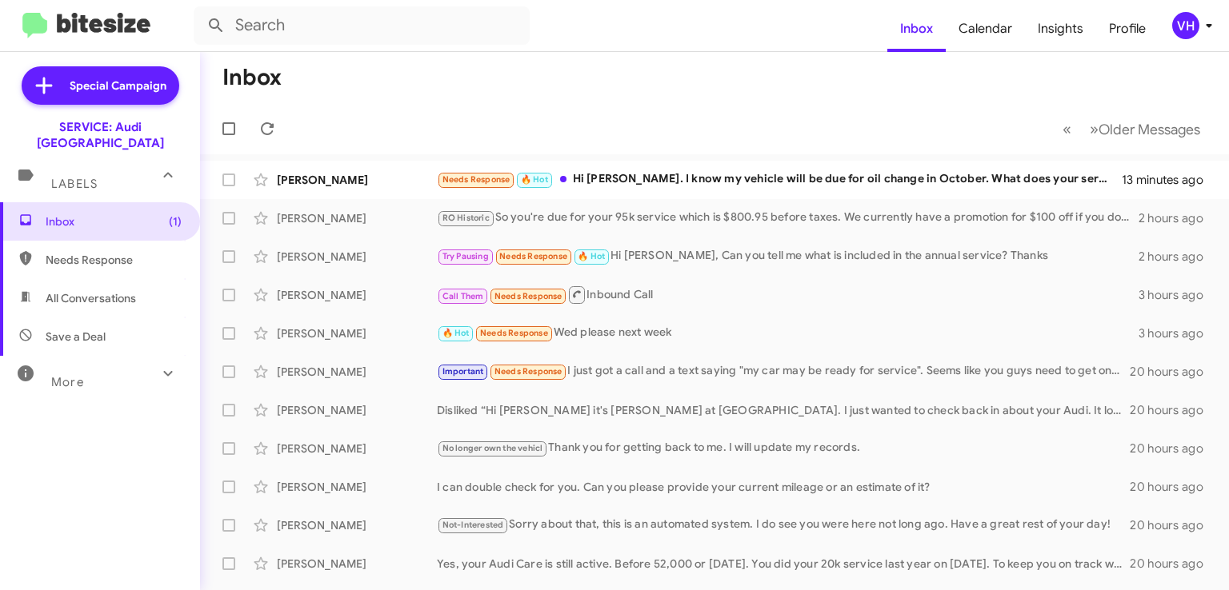 Image resolution: width=1229 pixels, height=590 pixels. Describe the element at coordinates (1145, 129) in the screenshot. I see `button: Next` at that location.